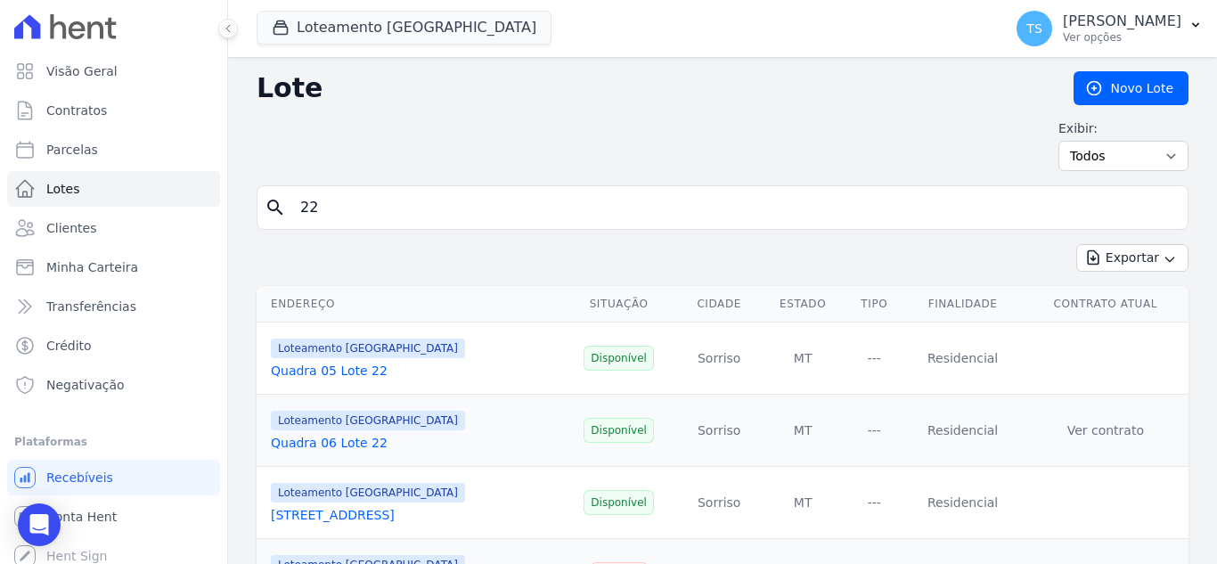 The width and height of the screenshot is (1217, 564). I want to click on span: Parcelas, so click(72, 150).